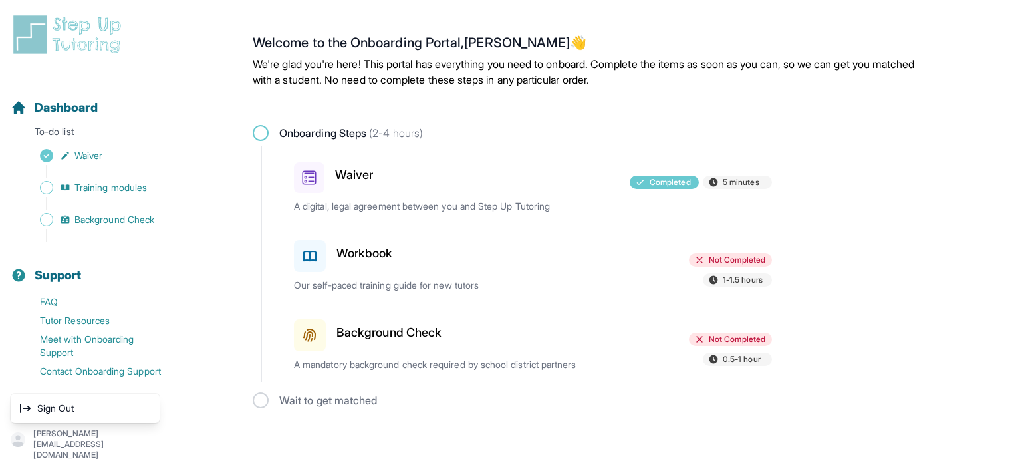  I want to click on span: Support, so click(58, 275).